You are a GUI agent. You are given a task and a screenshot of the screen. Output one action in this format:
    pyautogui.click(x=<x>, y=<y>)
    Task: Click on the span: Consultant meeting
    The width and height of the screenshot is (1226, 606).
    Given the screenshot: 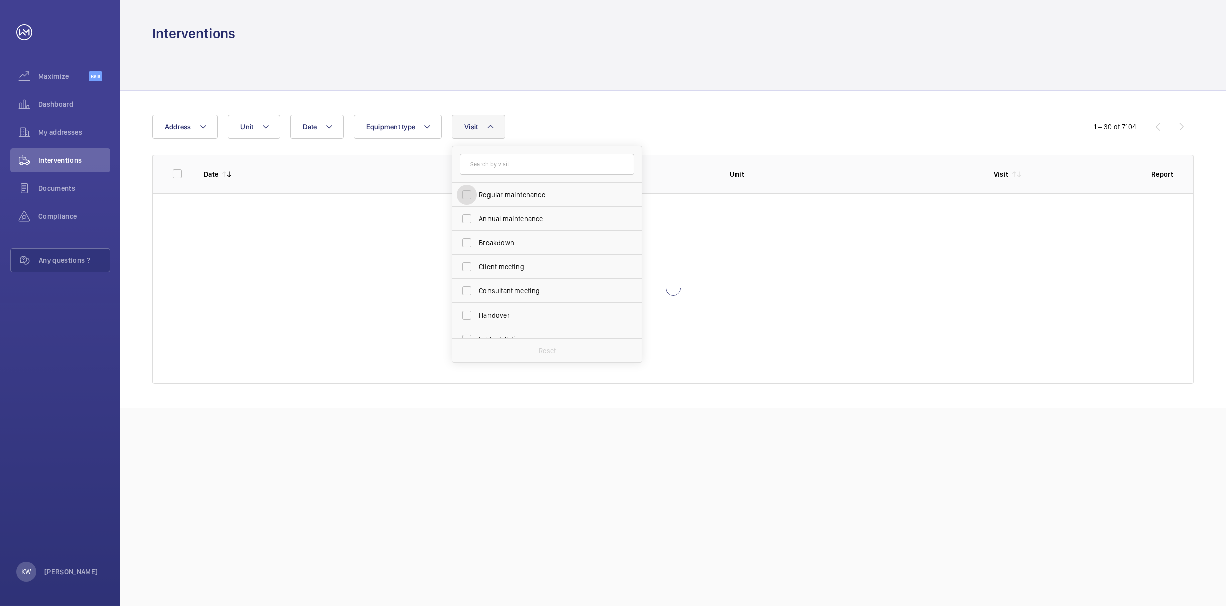 What is the action you would take?
    pyautogui.click(x=548, y=291)
    